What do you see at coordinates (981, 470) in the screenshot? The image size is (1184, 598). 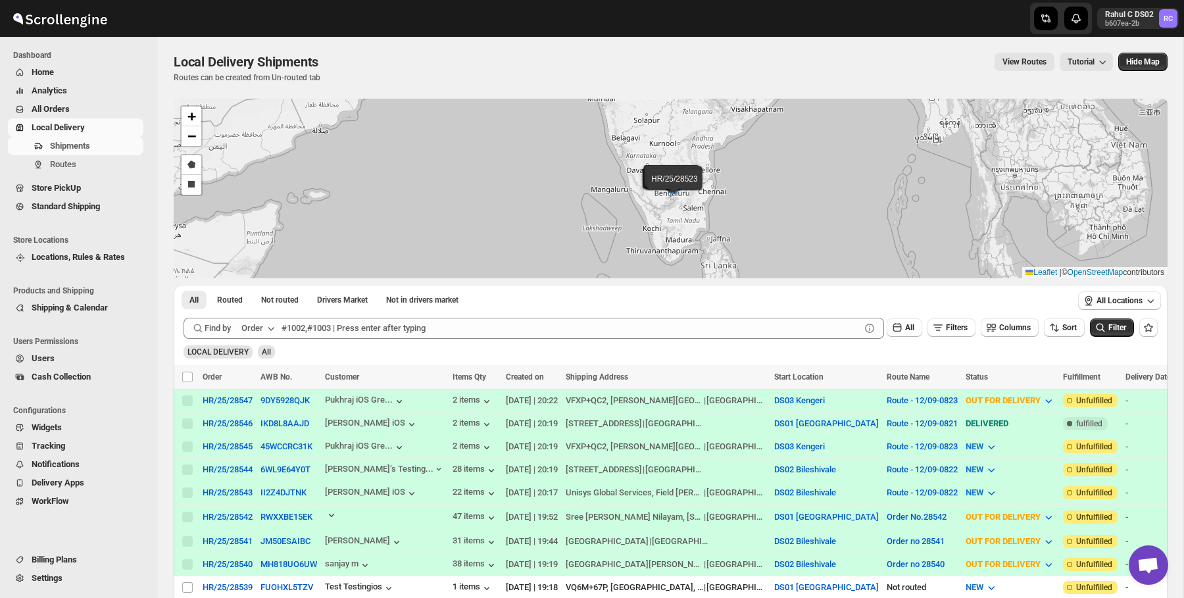 I see `button: NEW` at bounding box center [981, 470].